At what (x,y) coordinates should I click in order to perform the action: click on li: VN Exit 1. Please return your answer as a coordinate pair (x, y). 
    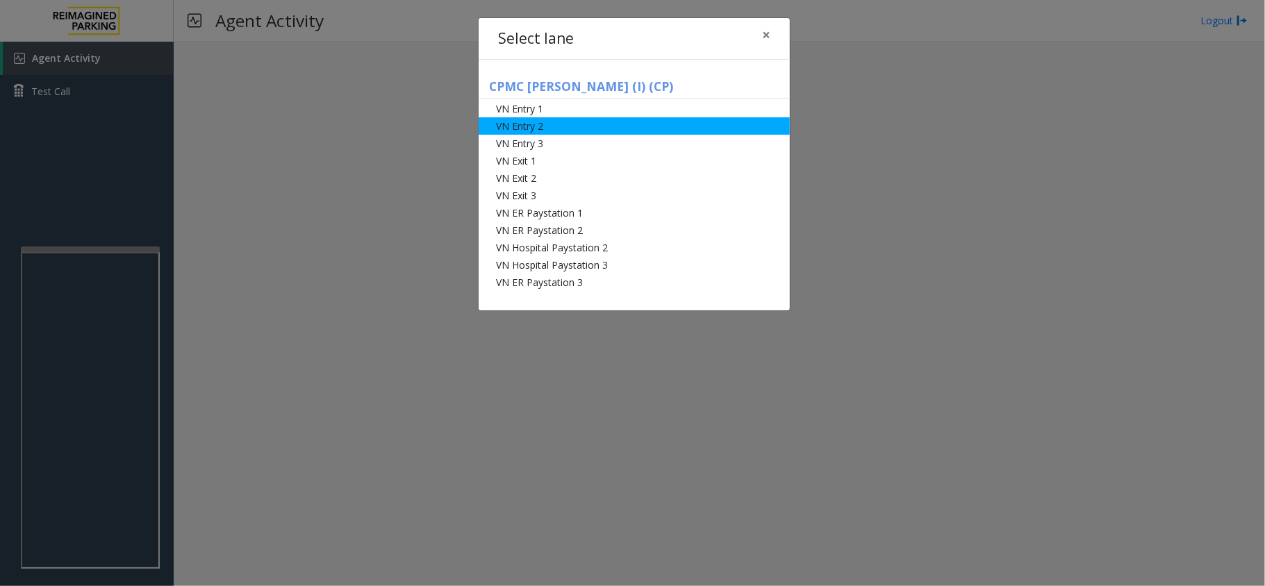
    Looking at the image, I should click on (634, 160).